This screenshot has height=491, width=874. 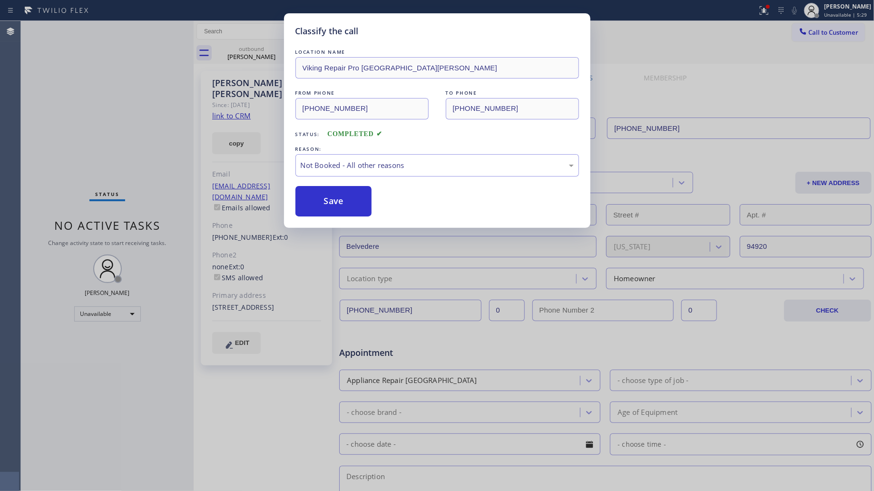 I want to click on input: From phone, so click(x=362, y=108).